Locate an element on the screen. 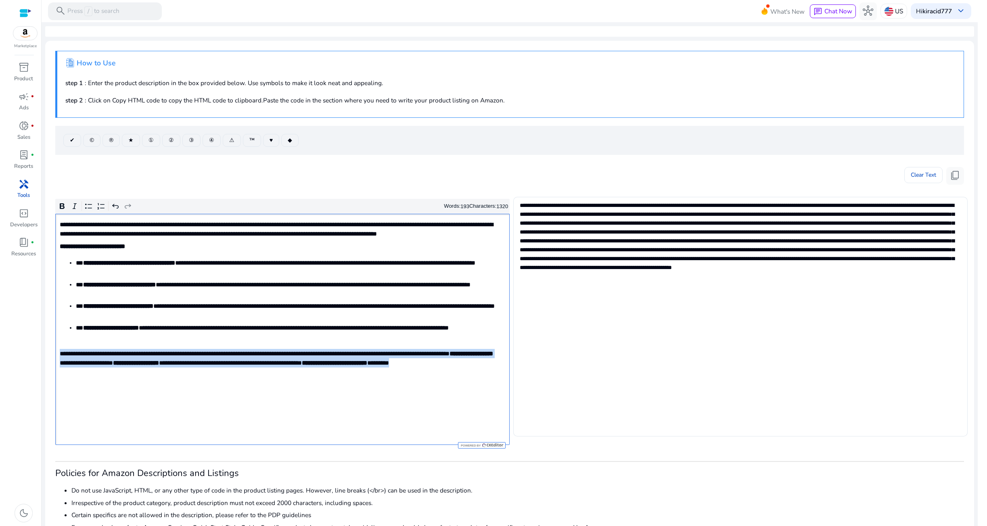  span: What's New is located at coordinates (787, 11).